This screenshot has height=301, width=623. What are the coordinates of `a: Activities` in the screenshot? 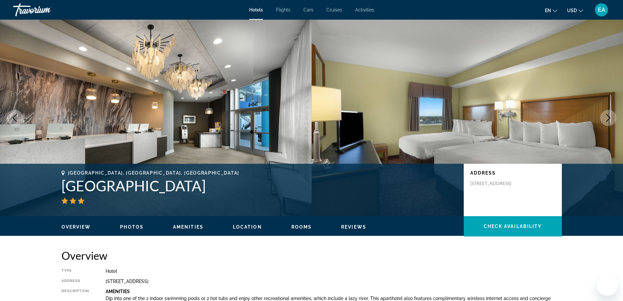 It's located at (365, 10).